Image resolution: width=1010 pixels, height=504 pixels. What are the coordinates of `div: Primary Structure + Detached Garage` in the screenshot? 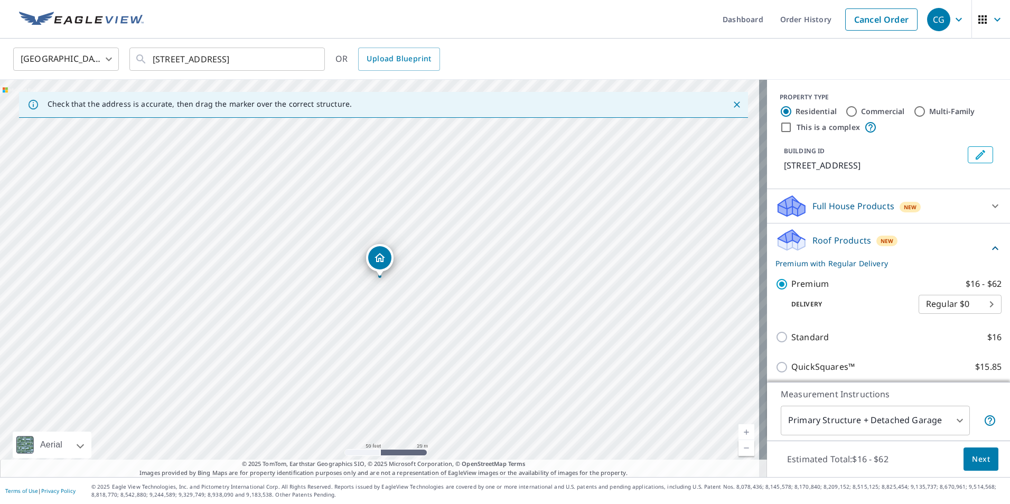 It's located at (876, 421).